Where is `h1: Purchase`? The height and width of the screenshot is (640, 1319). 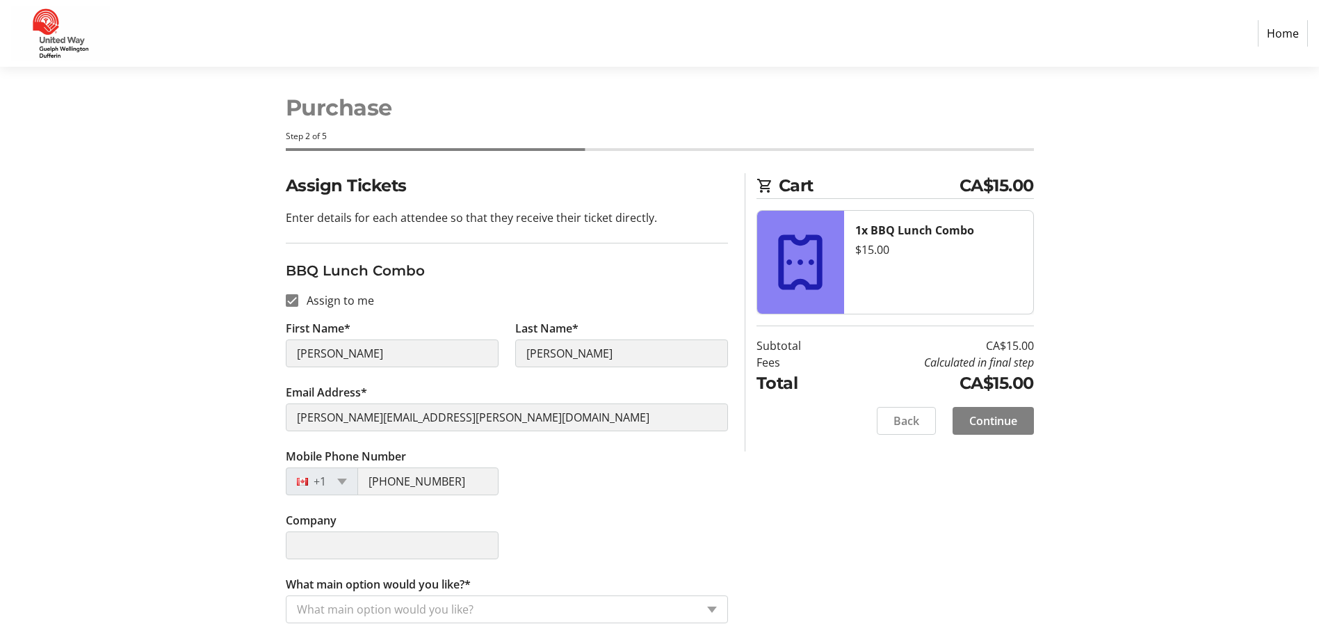
h1: Purchase is located at coordinates (660, 108).